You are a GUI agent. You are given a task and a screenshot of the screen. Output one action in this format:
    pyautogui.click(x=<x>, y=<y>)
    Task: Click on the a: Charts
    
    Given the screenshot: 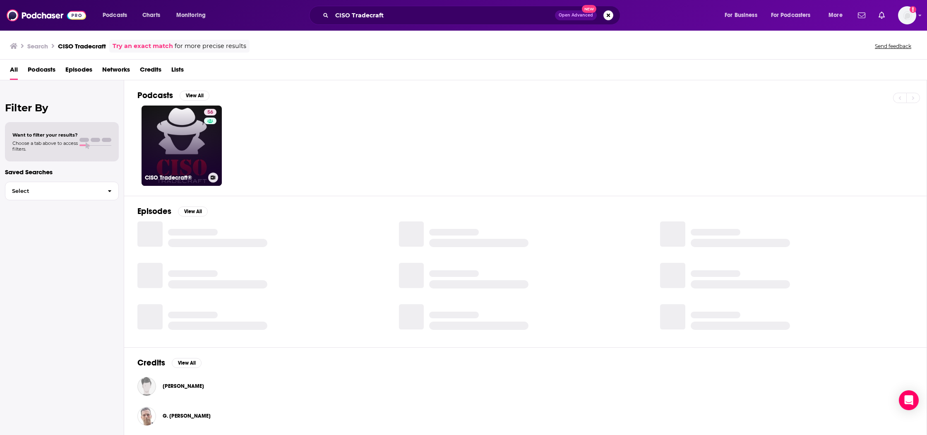 What is the action you would take?
    pyautogui.click(x=151, y=15)
    